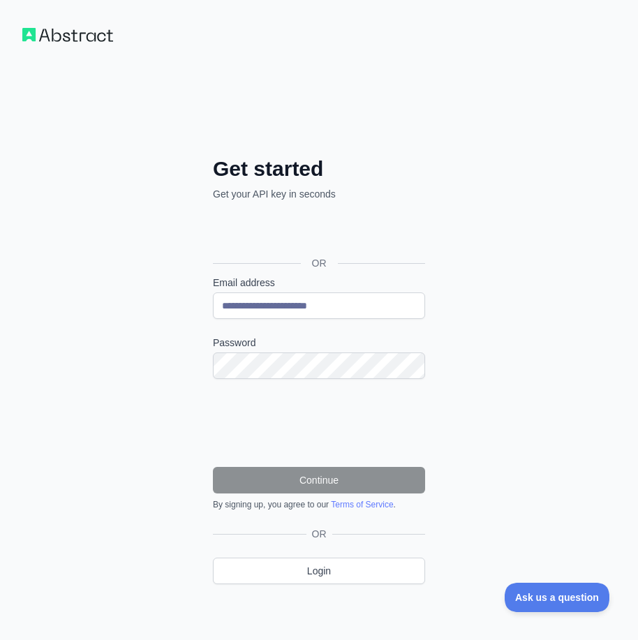  Describe the element at coordinates (362, 505) in the screenshot. I see `a: Terms of Service` at that location.